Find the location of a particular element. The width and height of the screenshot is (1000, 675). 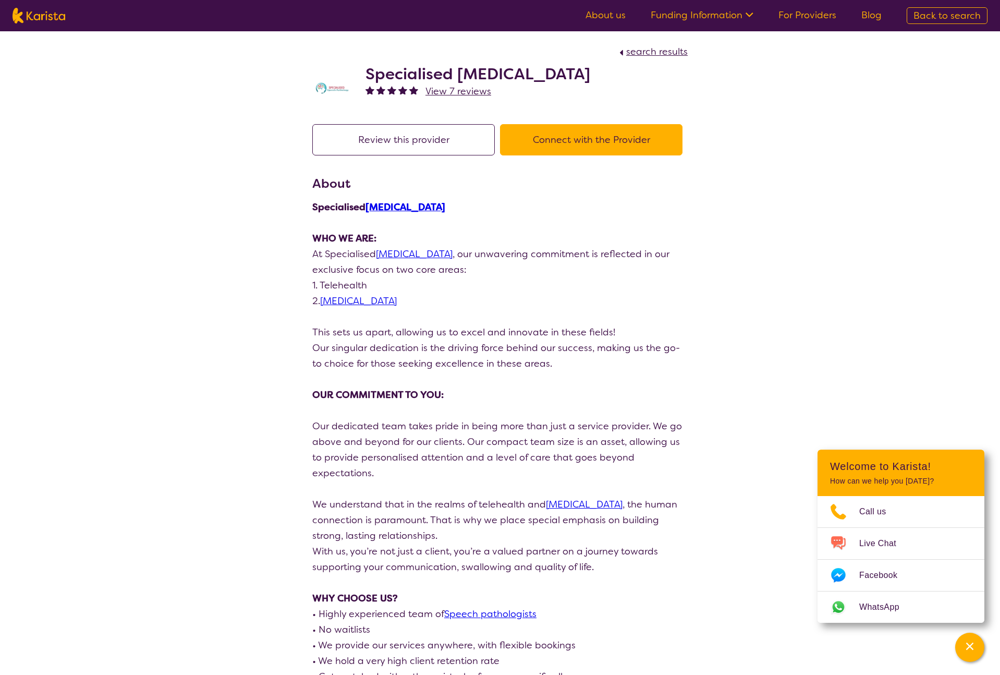

h2: Welcome to Karista! is located at coordinates (901, 466).